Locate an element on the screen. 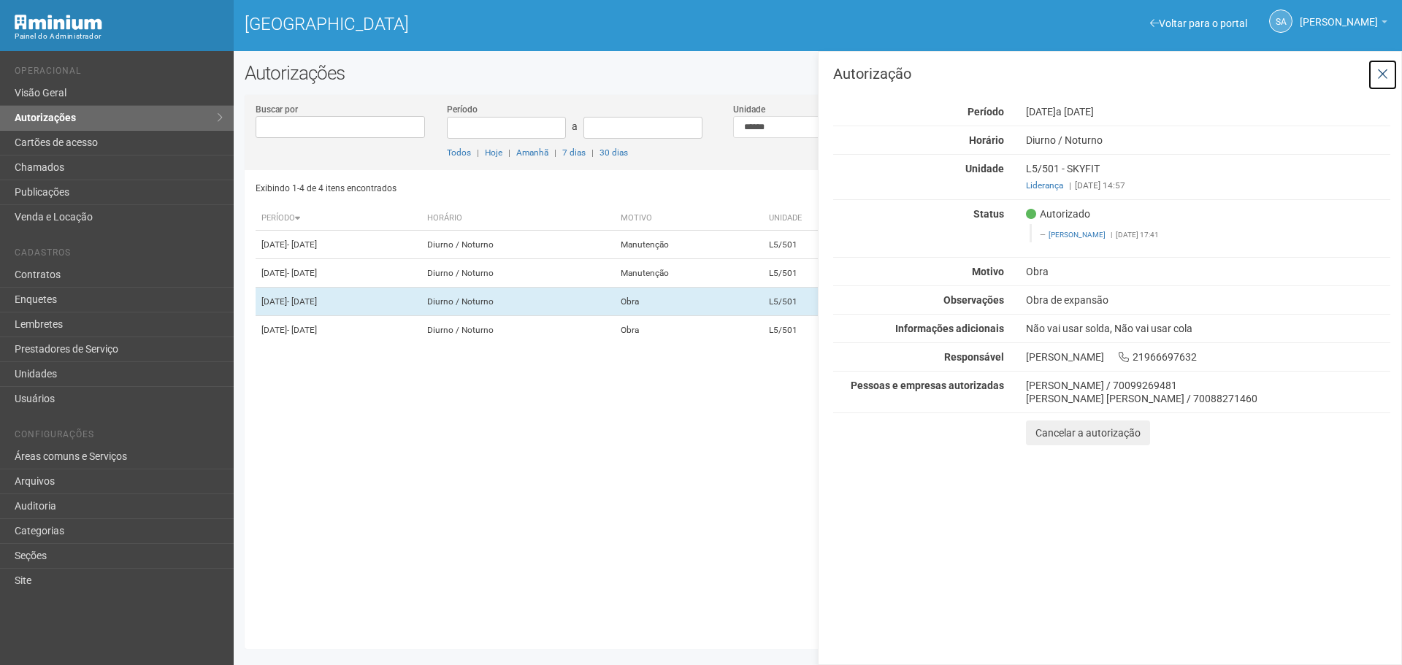  a: SA is located at coordinates (1281, 21).